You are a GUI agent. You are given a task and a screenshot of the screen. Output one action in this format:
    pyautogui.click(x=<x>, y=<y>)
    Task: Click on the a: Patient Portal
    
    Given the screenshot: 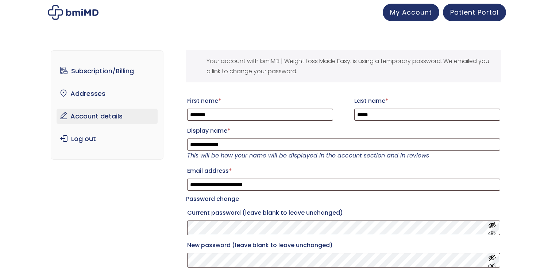 What is the action you would take?
    pyautogui.click(x=474, y=12)
    